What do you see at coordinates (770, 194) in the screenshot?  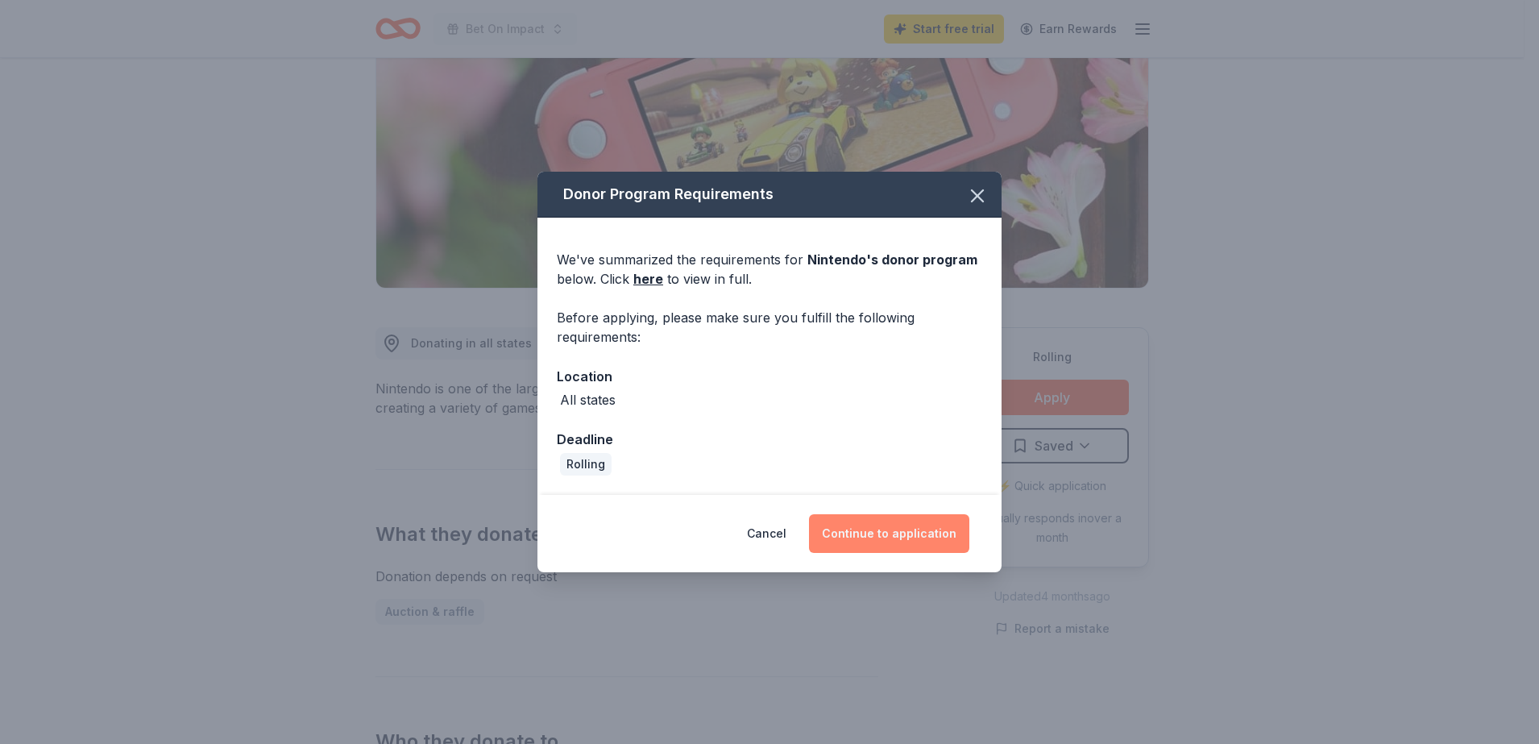 I see `div: Donor Program Requirements` at bounding box center [770, 194].